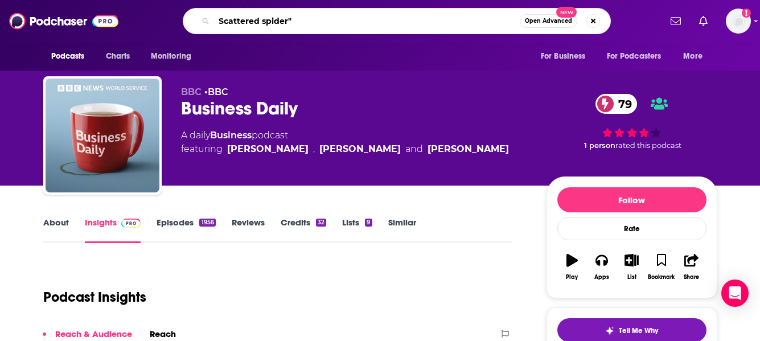 The image size is (760, 341). I want to click on span: New, so click(566, 12).